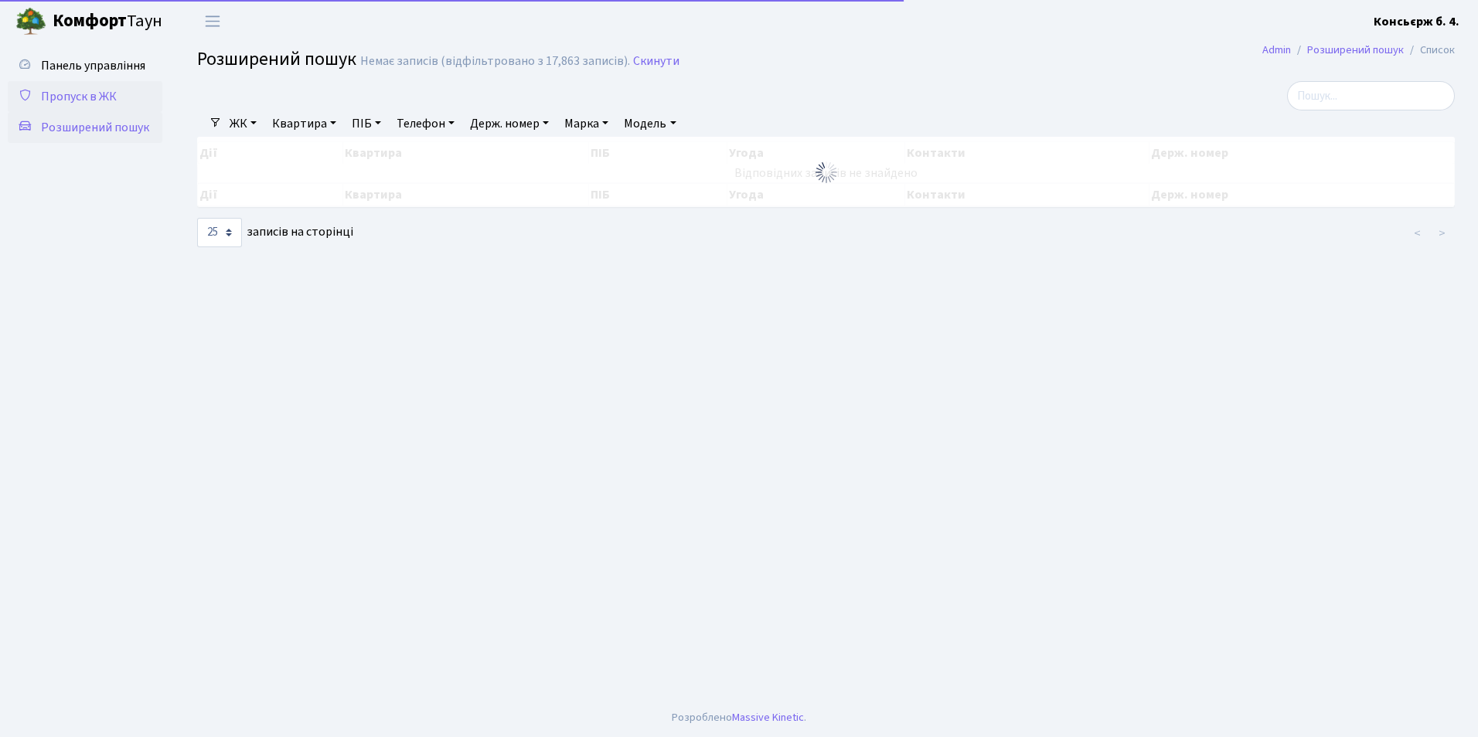 This screenshot has width=1478, height=737. What do you see at coordinates (366, 124) in the screenshot?
I see `a: ПІБ` at bounding box center [366, 124].